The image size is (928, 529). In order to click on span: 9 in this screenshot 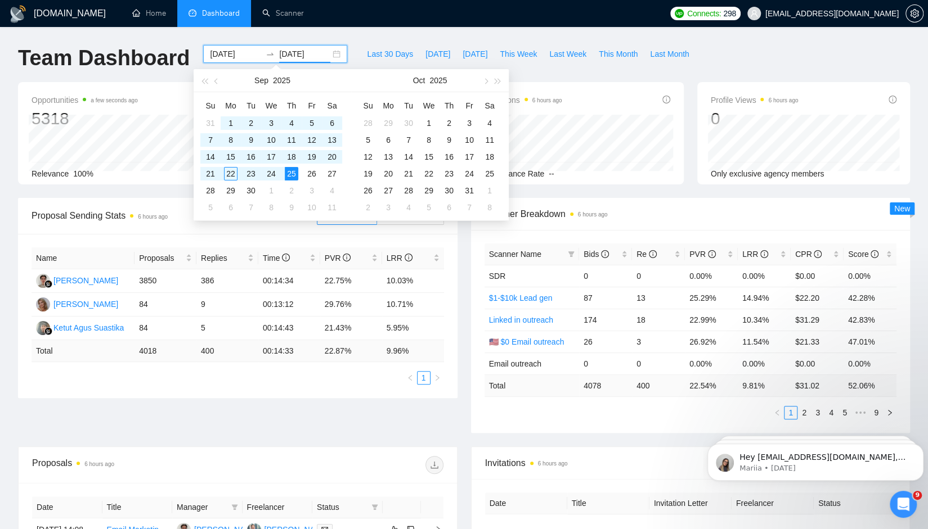, I will do `click(917, 496)`.